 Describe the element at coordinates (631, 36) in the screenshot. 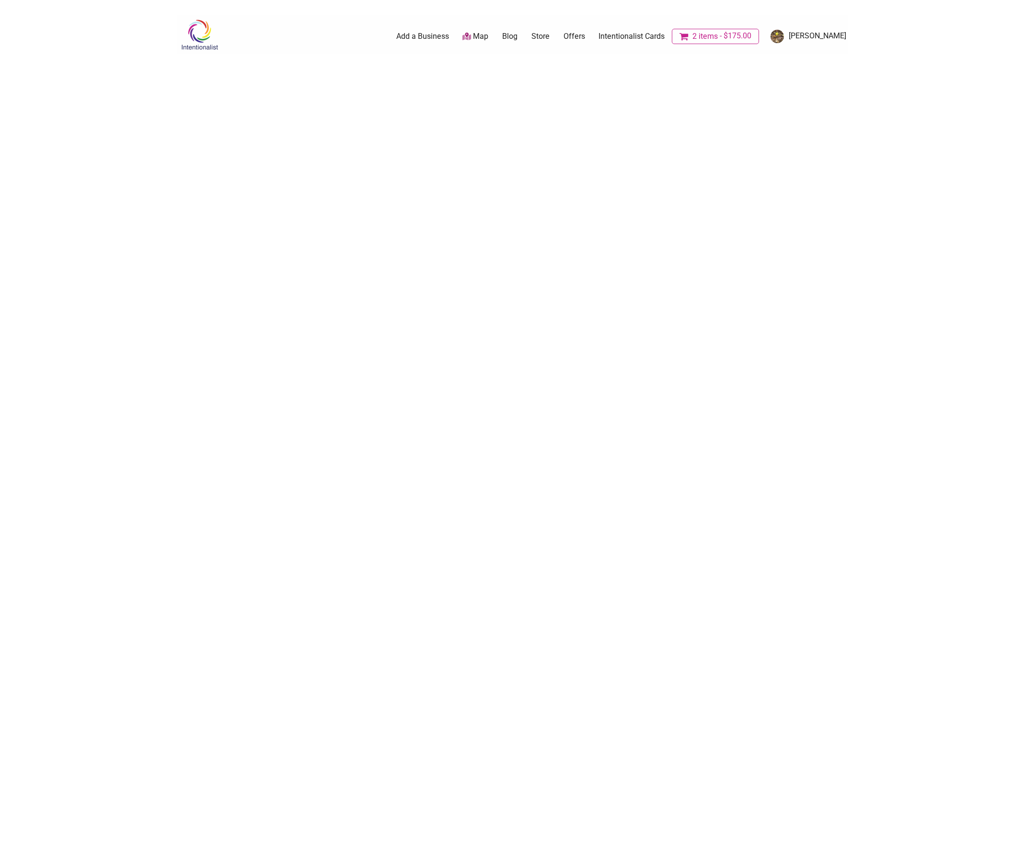

I see `a: Intentionalist Cards` at that location.